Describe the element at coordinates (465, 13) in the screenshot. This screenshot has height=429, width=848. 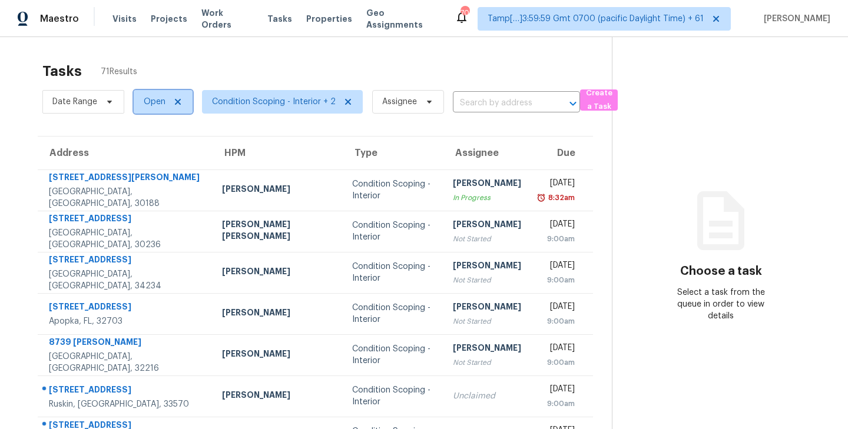
I see `div: 705` at that location.